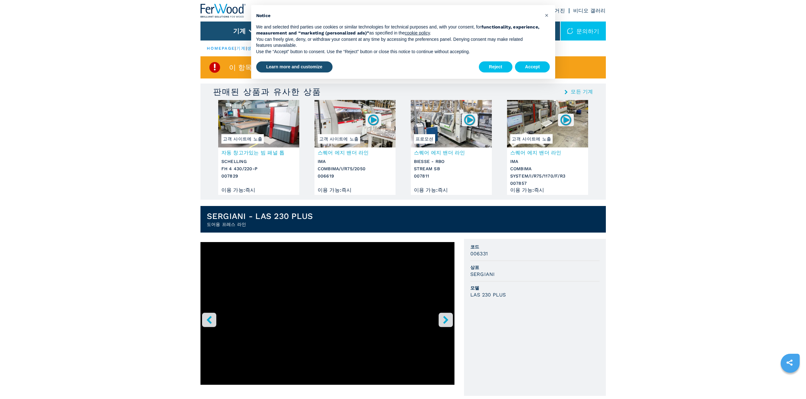 This screenshot has height=399, width=806. What do you see at coordinates (398, 16) in the screenshot?
I see `h2: Notice` at bounding box center [398, 16].